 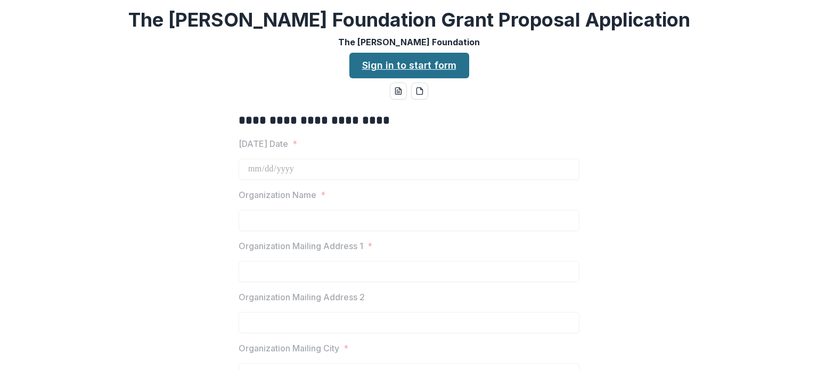 I want to click on button: pdf-download, so click(x=420, y=91).